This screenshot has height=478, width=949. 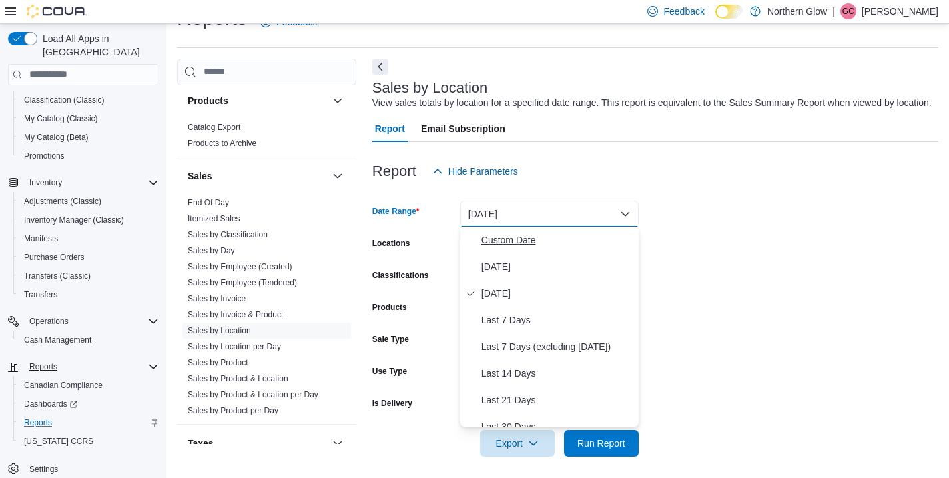 What do you see at coordinates (683, 11) in the screenshot?
I see `span: Feedback` at bounding box center [683, 11].